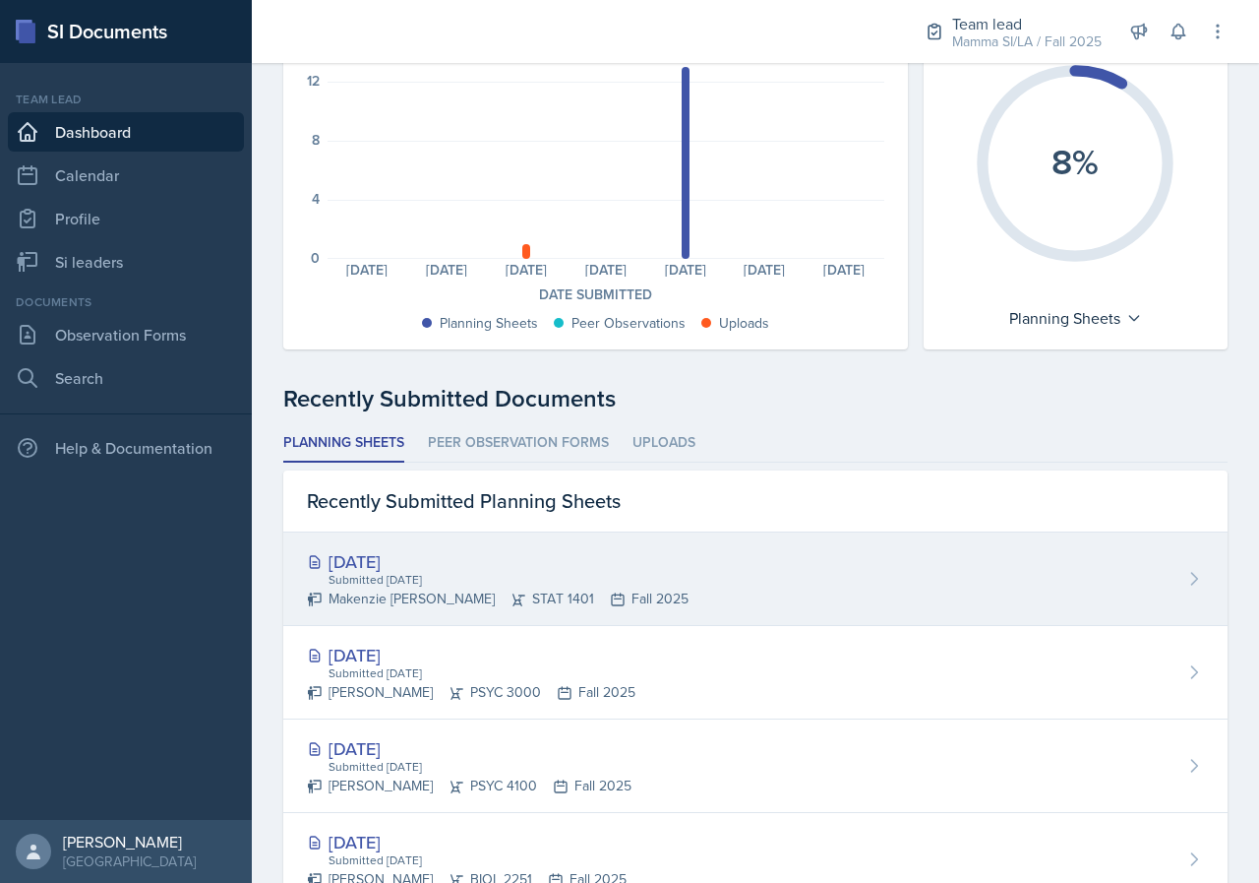 The width and height of the screenshot is (1259, 883). I want to click on div: Recently Submitted Planning Sheets, so click(756, 501).